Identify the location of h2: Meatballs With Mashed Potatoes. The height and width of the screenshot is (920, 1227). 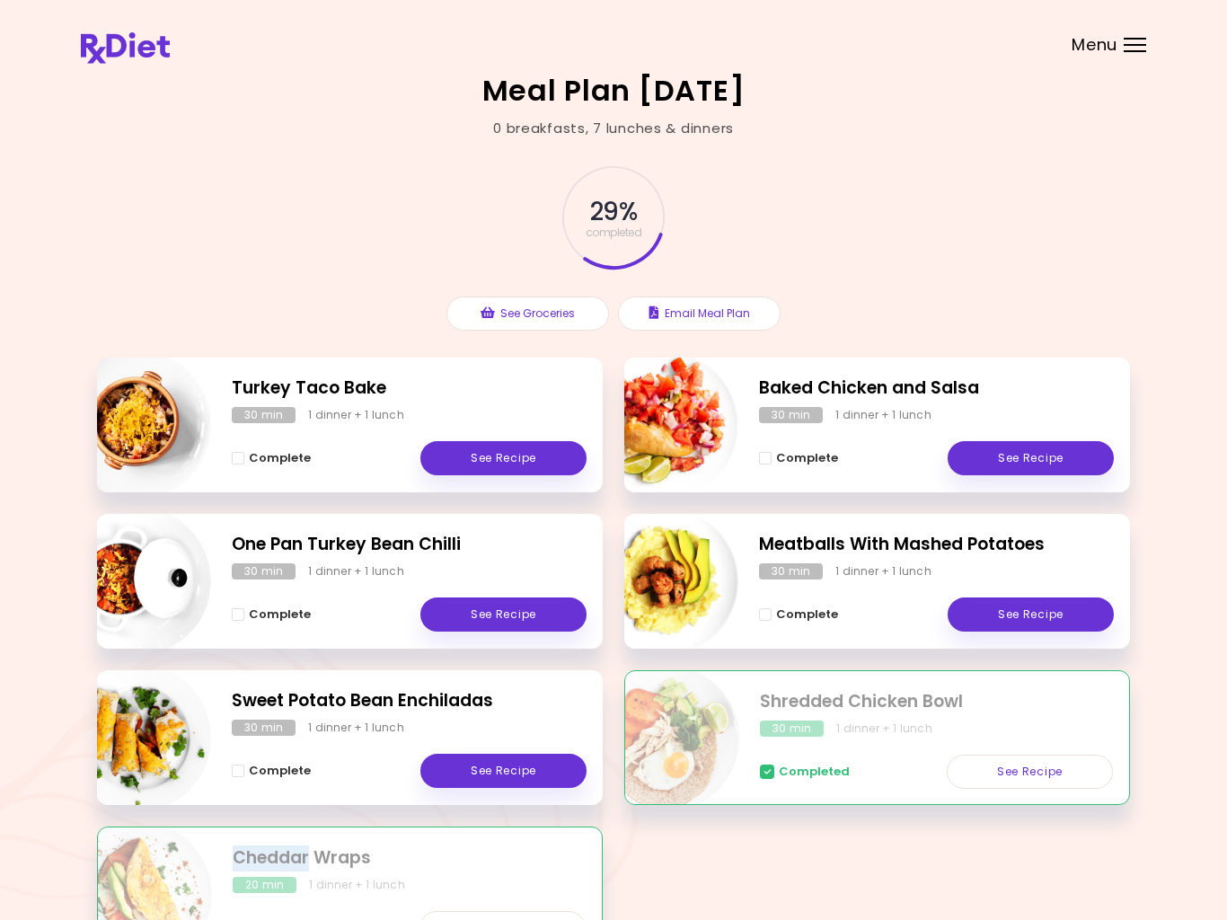
(936, 544).